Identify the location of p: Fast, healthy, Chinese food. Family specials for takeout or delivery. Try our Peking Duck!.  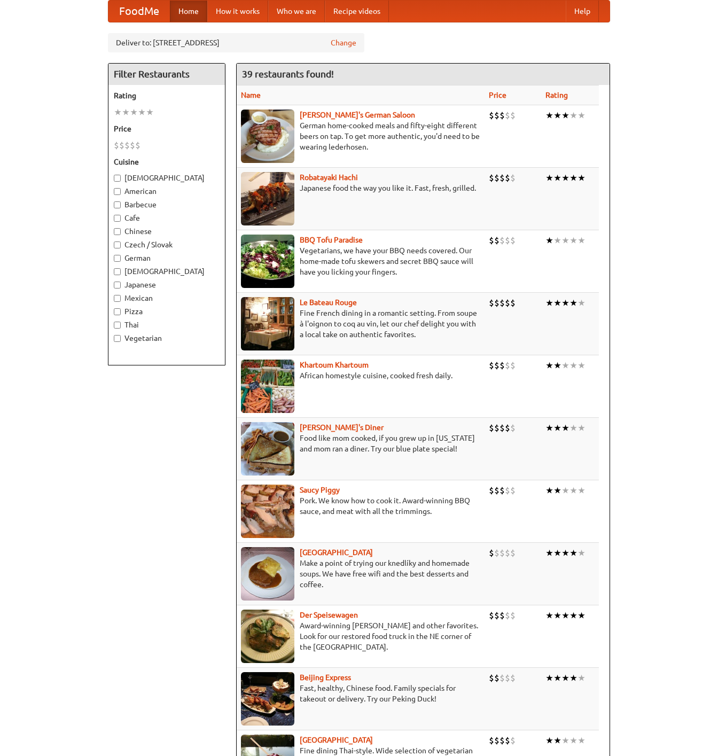
(361, 693).